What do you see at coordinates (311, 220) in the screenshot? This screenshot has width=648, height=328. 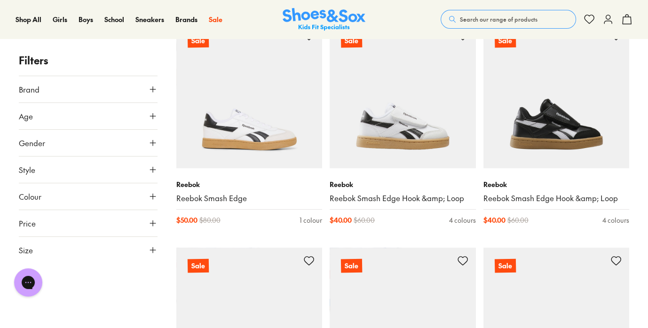 I see `div: 1 colour` at bounding box center [311, 220].